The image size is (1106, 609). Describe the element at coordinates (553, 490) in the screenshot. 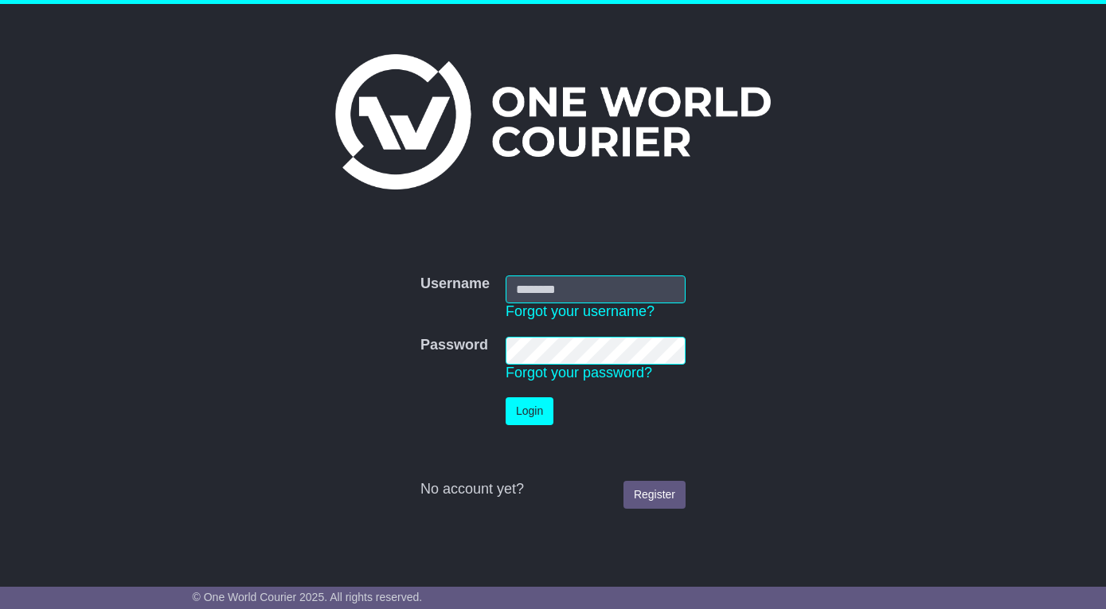

I see `div: No account yet?` at that location.